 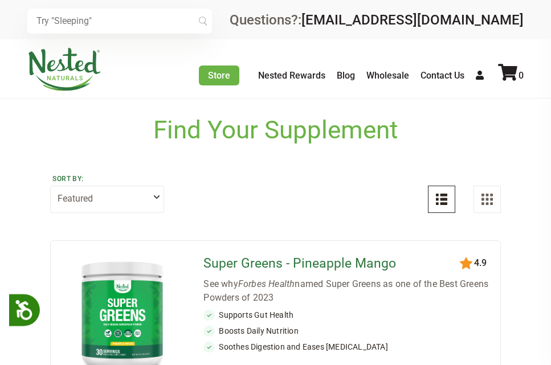 I want to click on img: List, so click(x=441, y=199).